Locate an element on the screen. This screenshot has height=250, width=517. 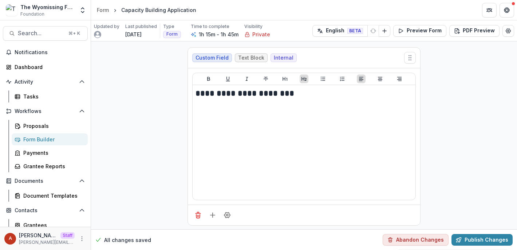
span: Documents is located at coordinates (45, 181).